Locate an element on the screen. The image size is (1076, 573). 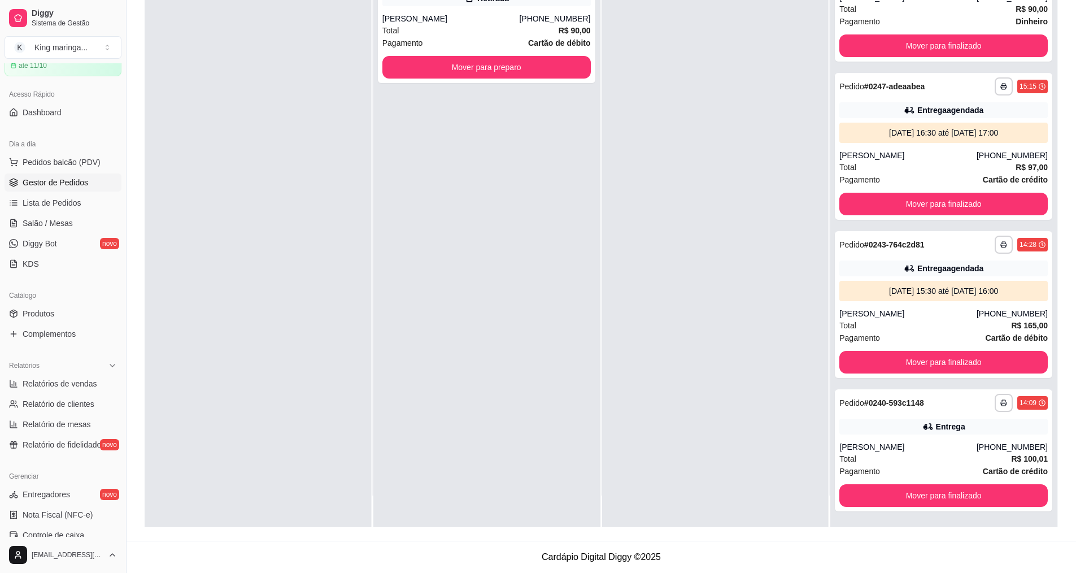
div: Dia a dia is located at coordinates (63, 144).